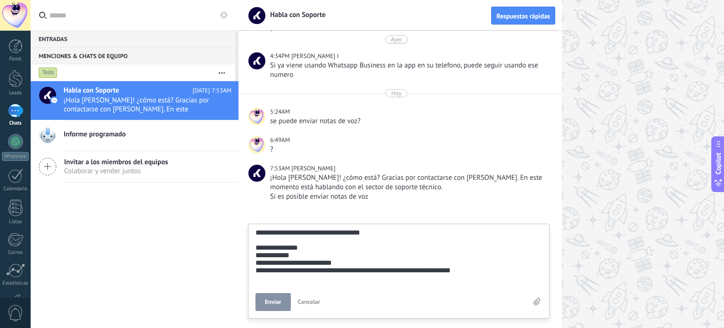  Describe the element at coordinates (281, 112) in the screenshot. I see `div: 5:24AM` at that location.